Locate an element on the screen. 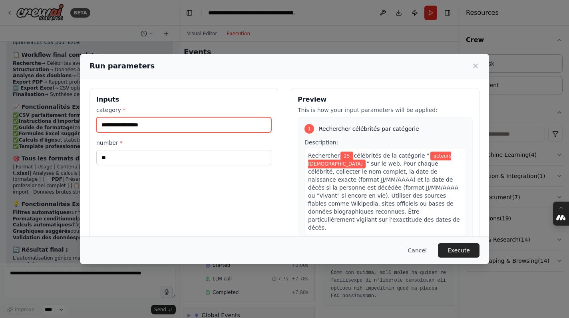  span: Variable: category is located at coordinates (380, 160).